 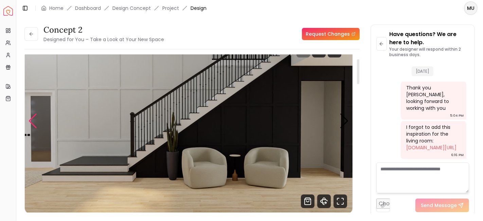 What do you see at coordinates (344, 121) in the screenshot?
I see `div: Next slide` at bounding box center [344, 121].